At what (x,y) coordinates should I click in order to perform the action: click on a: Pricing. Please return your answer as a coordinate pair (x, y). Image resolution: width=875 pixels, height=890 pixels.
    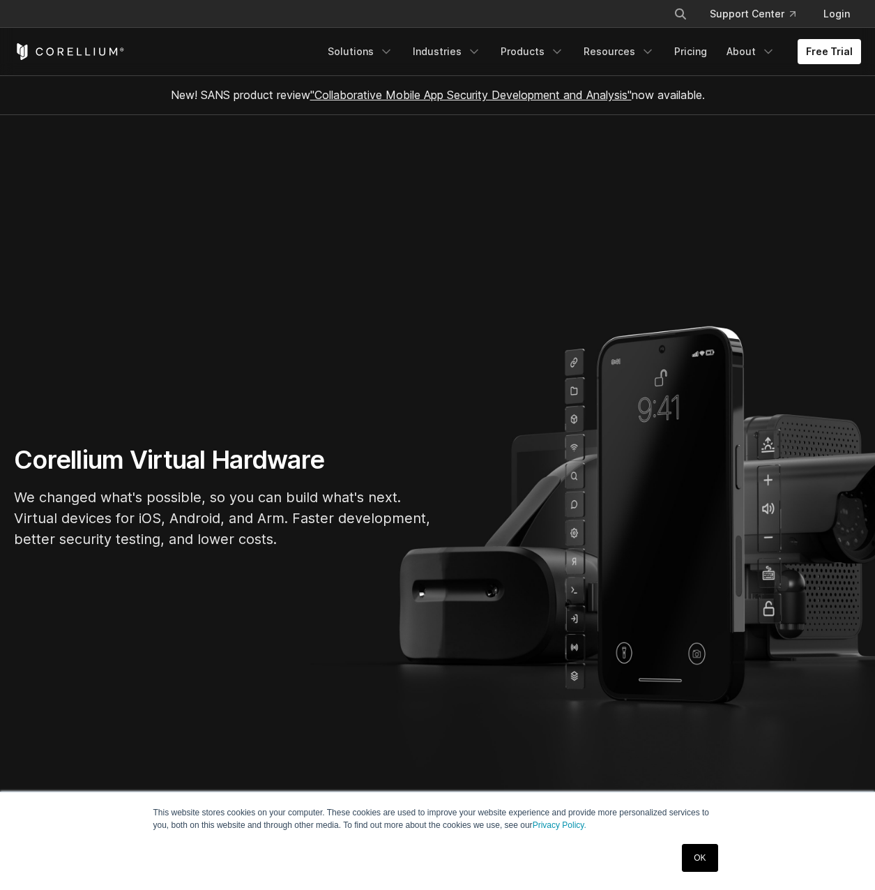
    Looking at the image, I should click on (690, 52).